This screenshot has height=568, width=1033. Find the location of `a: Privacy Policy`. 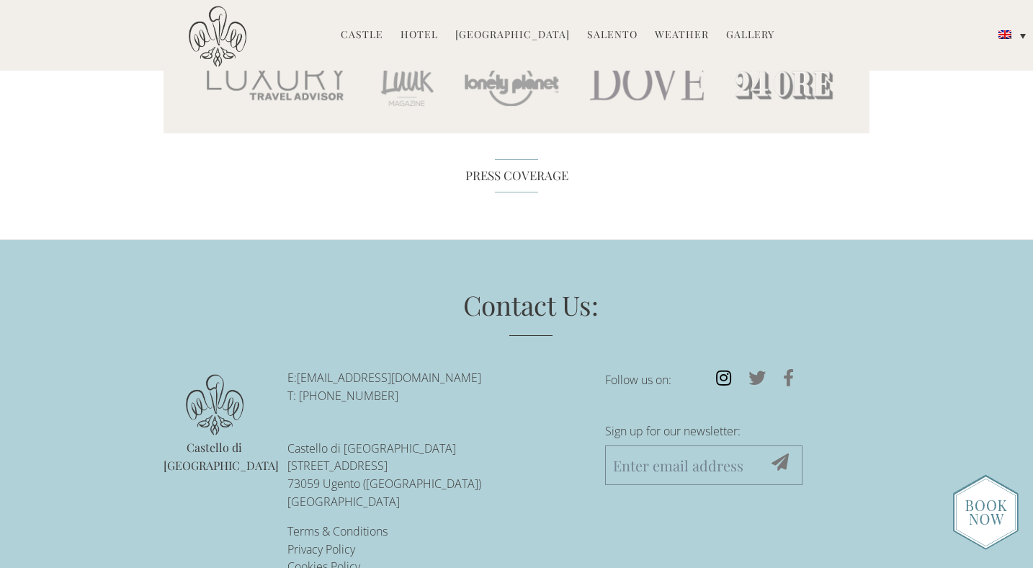

a: Privacy Policy is located at coordinates (321, 549).